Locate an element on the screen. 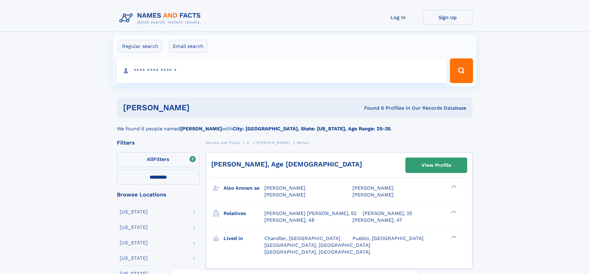 The height and width of the screenshot is (274, 589). a: H is located at coordinates (248, 143).